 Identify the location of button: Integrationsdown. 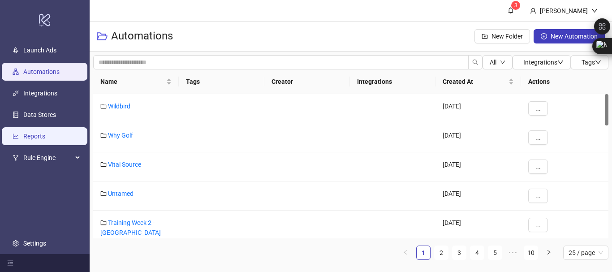
(541, 62).